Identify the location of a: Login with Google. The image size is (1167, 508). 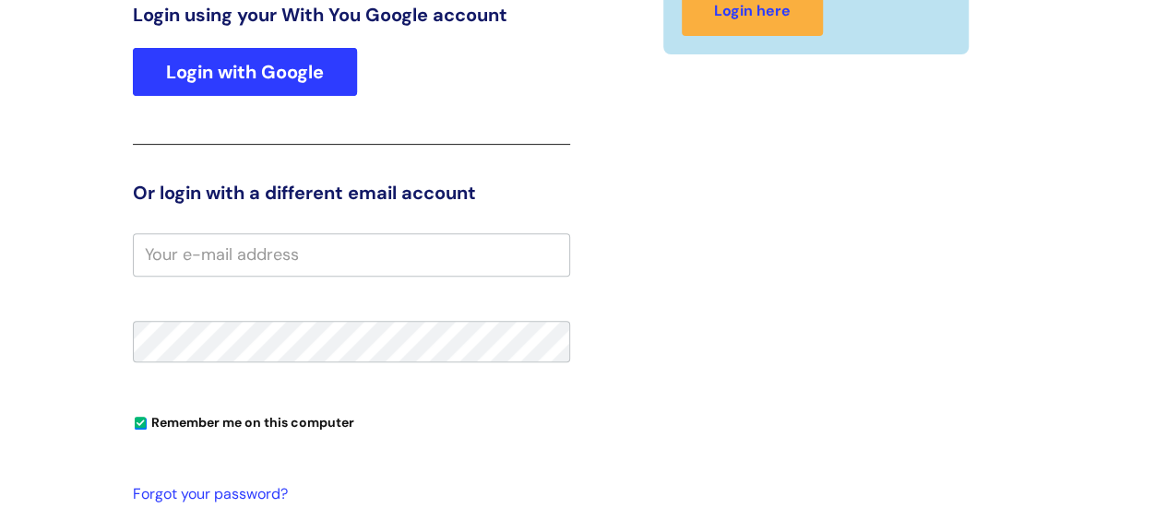
(245, 72).